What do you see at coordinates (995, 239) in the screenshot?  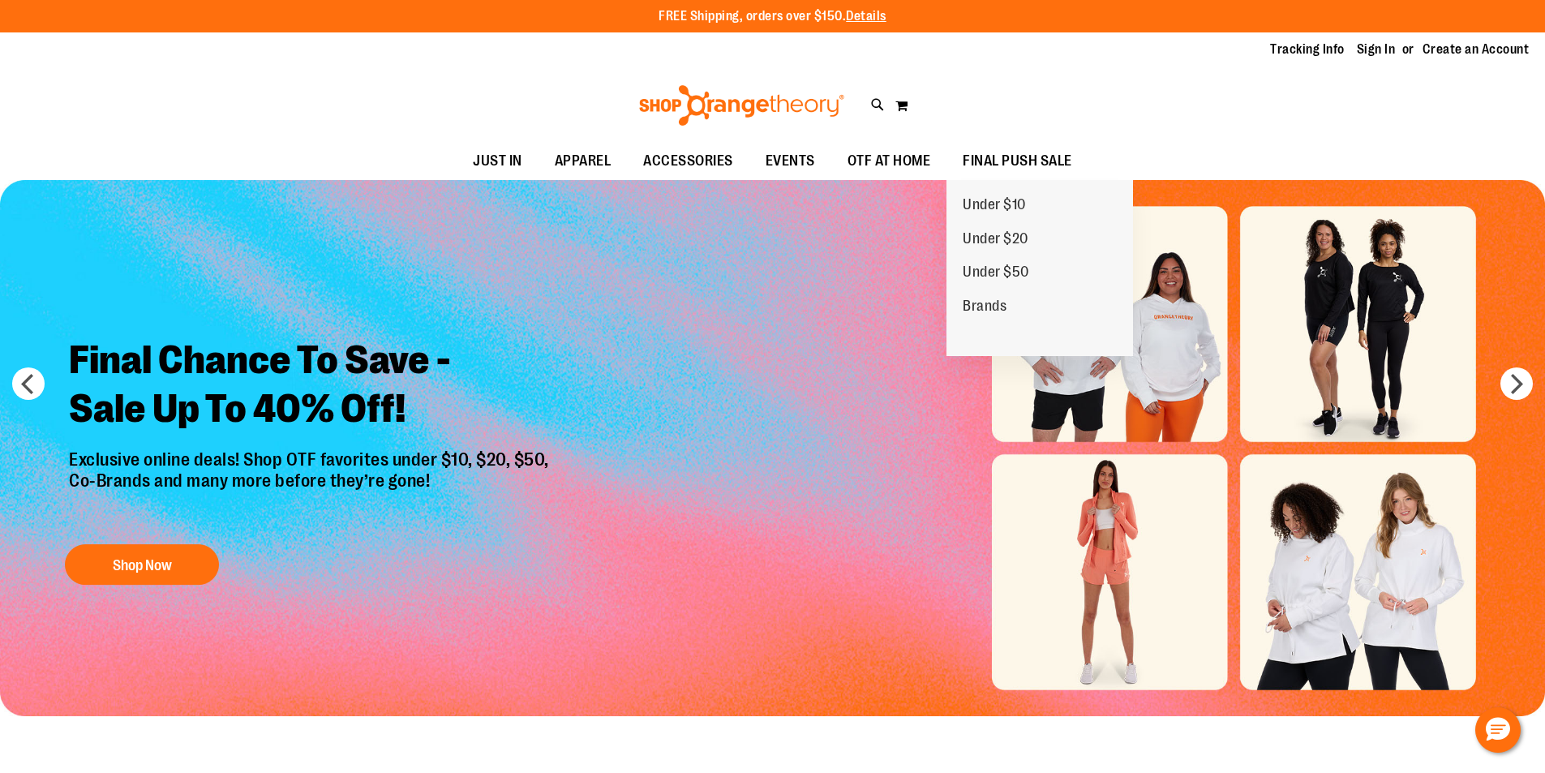 I see `a: Under $20` at bounding box center [995, 239].